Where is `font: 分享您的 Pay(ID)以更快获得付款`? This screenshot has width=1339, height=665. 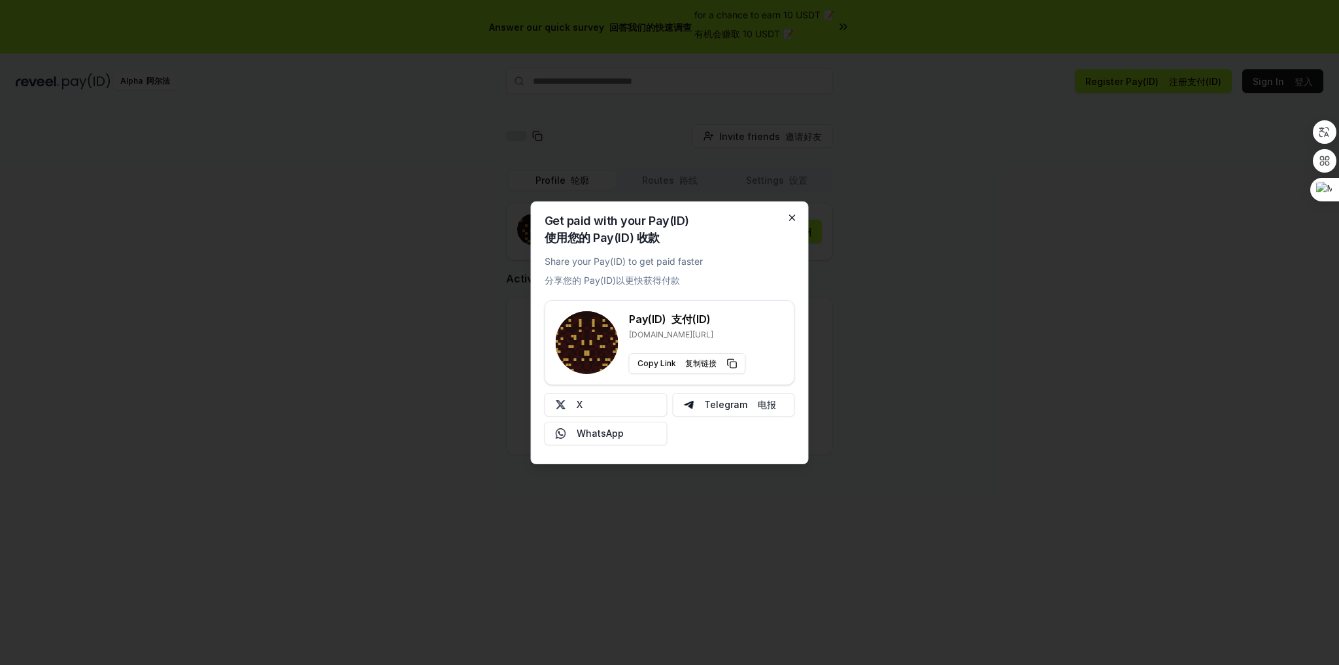 font: 分享您的 Pay(ID)以更快获得付款 is located at coordinates (612, 280).